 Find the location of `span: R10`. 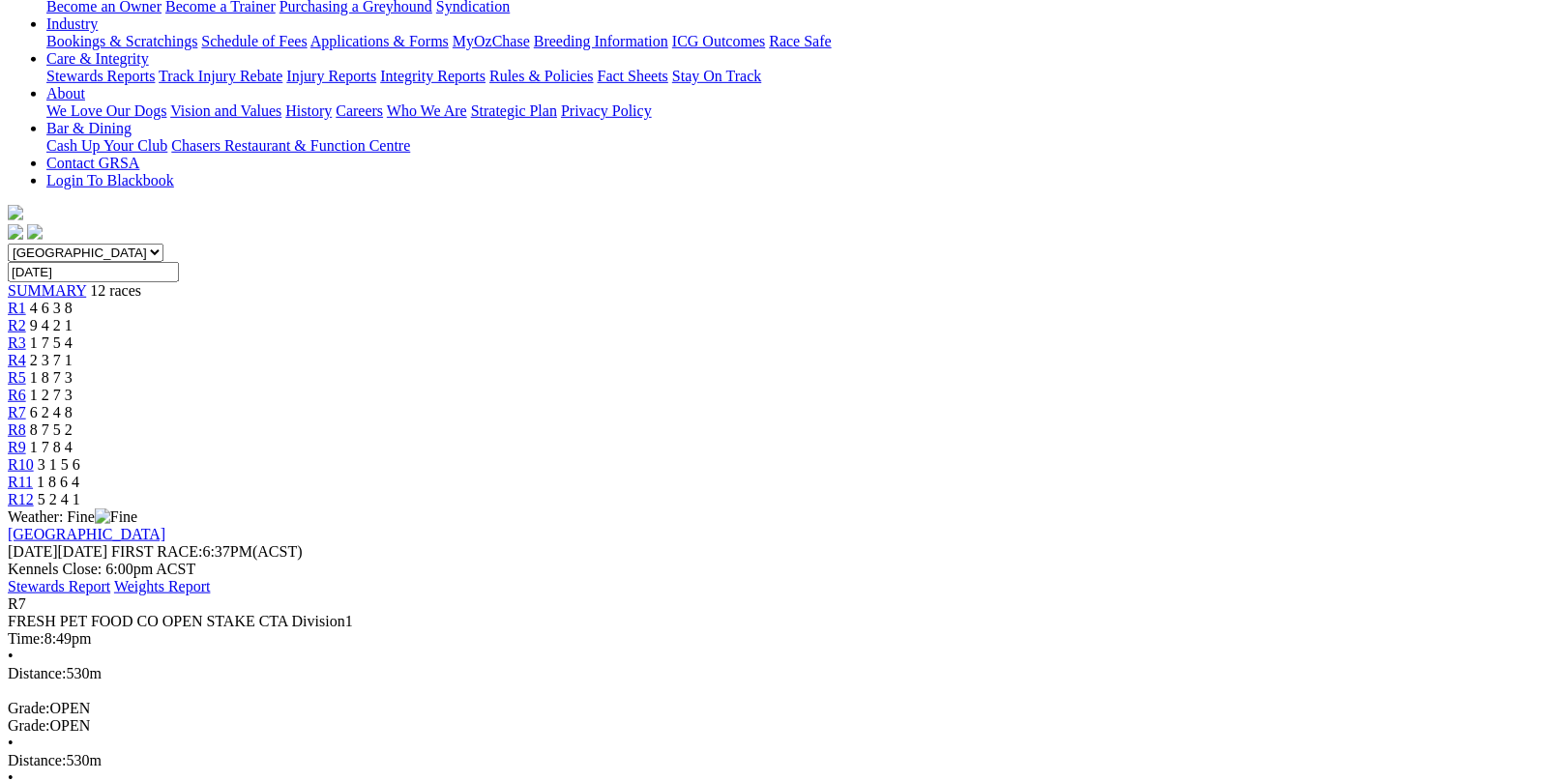

span: R10 is located at coordinates (20, 464).